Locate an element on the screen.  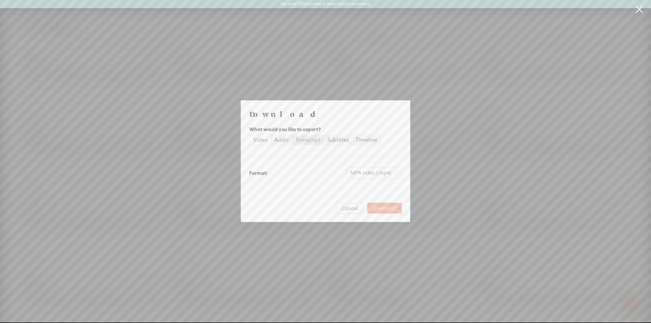
h4: Download is located at coordinates (325, 114).